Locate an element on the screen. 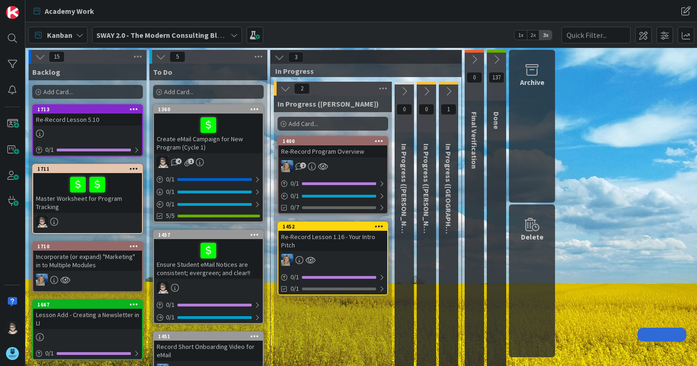 This screenshot has width=697, height=366. div: Re-Record Lesson 5.10 is located at coordinates (88, 119).